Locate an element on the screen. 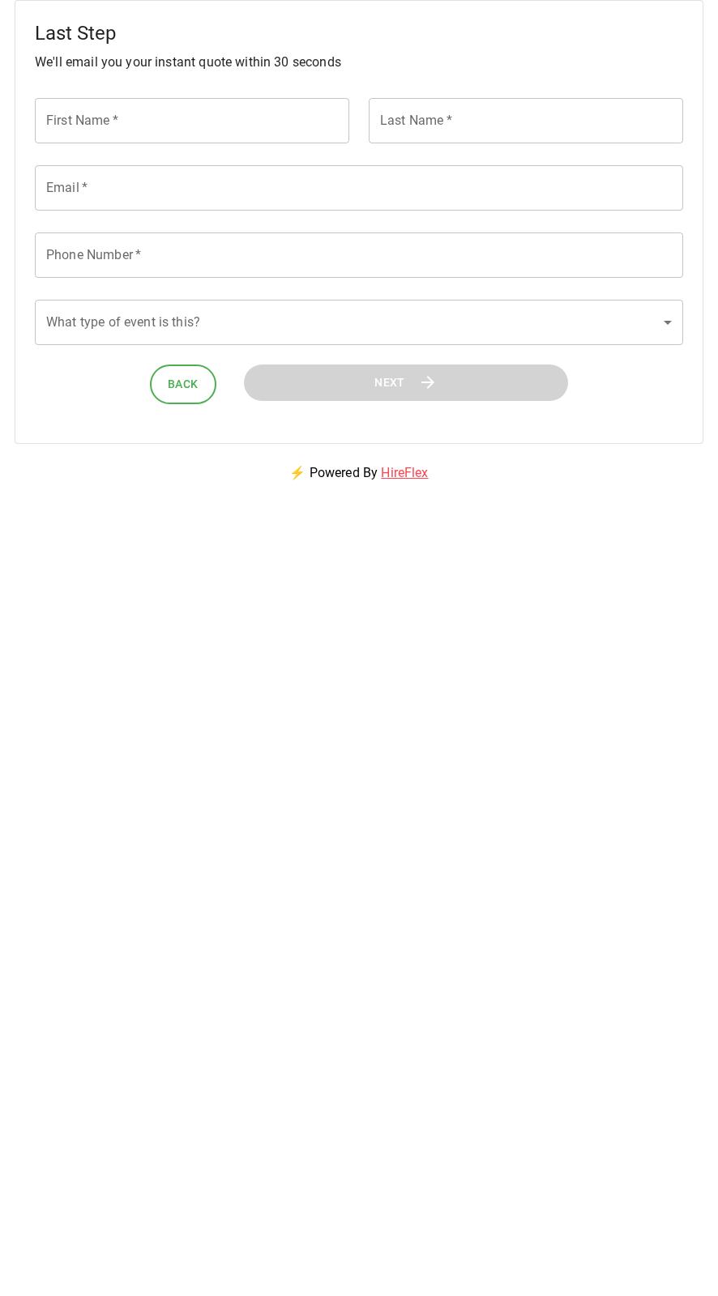 The width and height of the screenshot is (718, 1296). a: HireFlex is located at coordinates (404, 472).